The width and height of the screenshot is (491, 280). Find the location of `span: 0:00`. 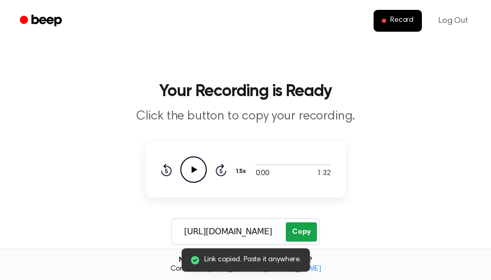

span: 0:00 is located at coordinates (262, 173).